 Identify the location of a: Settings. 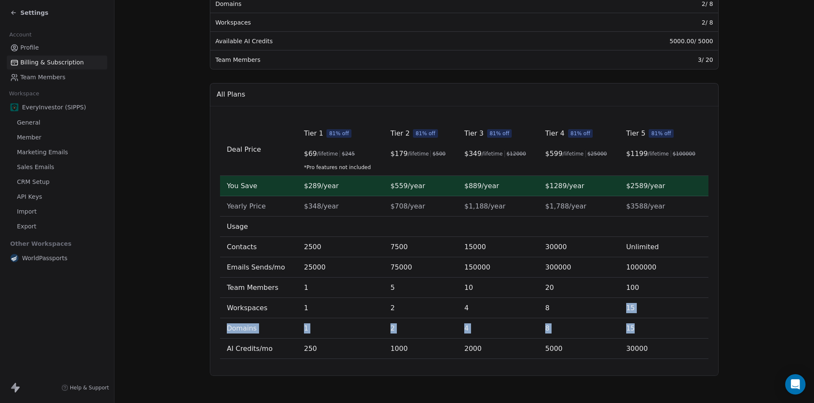
(29, 13).